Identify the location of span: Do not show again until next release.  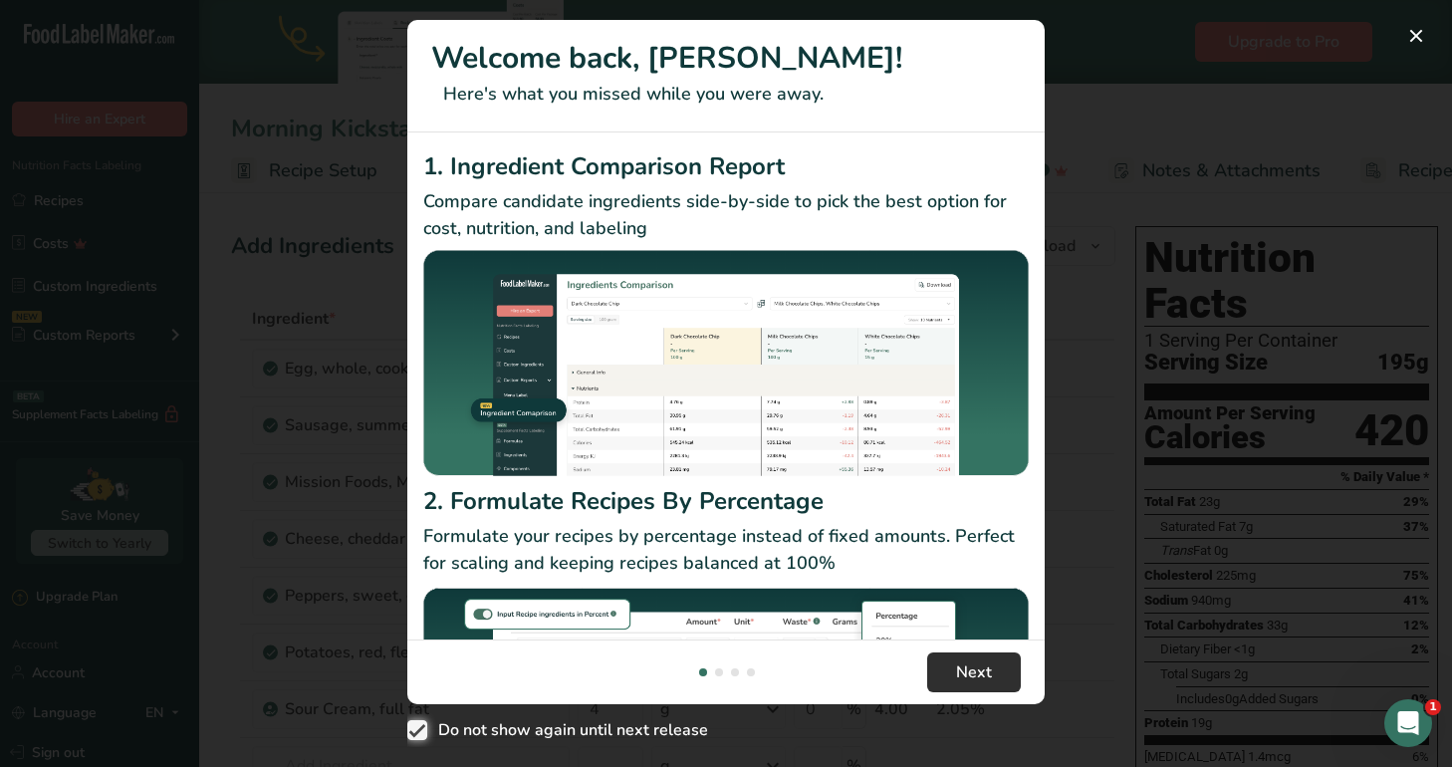
(568, 730).